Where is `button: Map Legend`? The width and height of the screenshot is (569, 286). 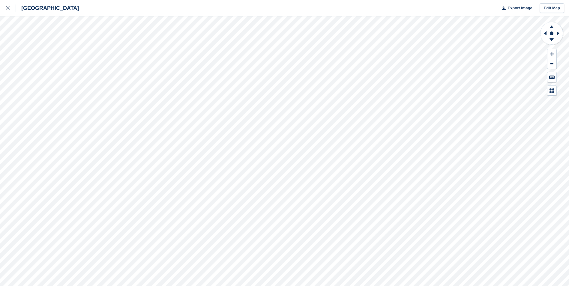 button: Map Legend is located at coordinates (552, 91).